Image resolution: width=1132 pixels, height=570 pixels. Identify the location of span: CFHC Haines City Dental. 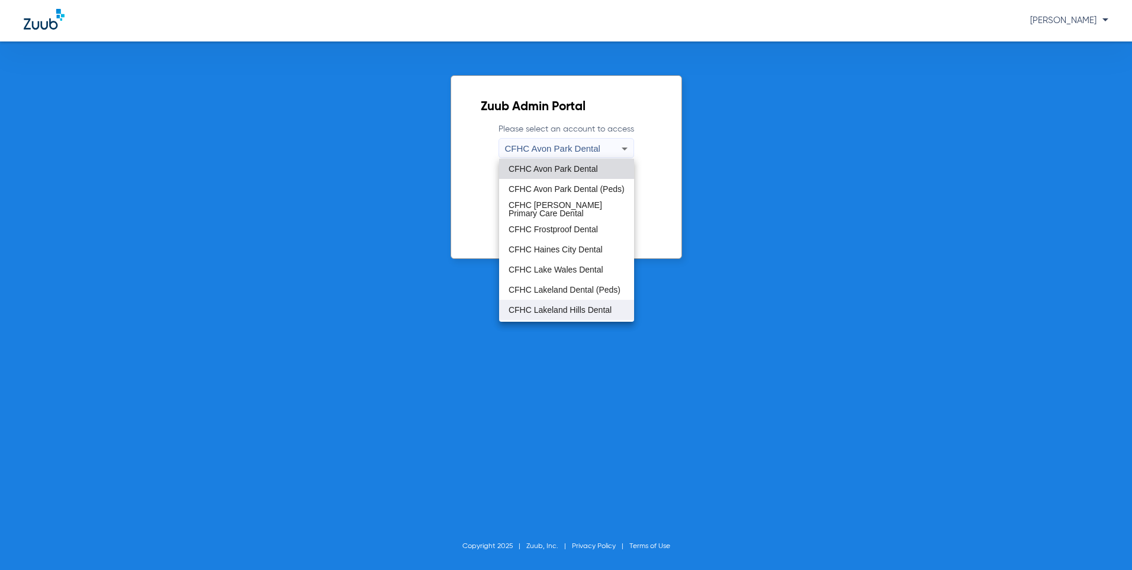
(555, 249).